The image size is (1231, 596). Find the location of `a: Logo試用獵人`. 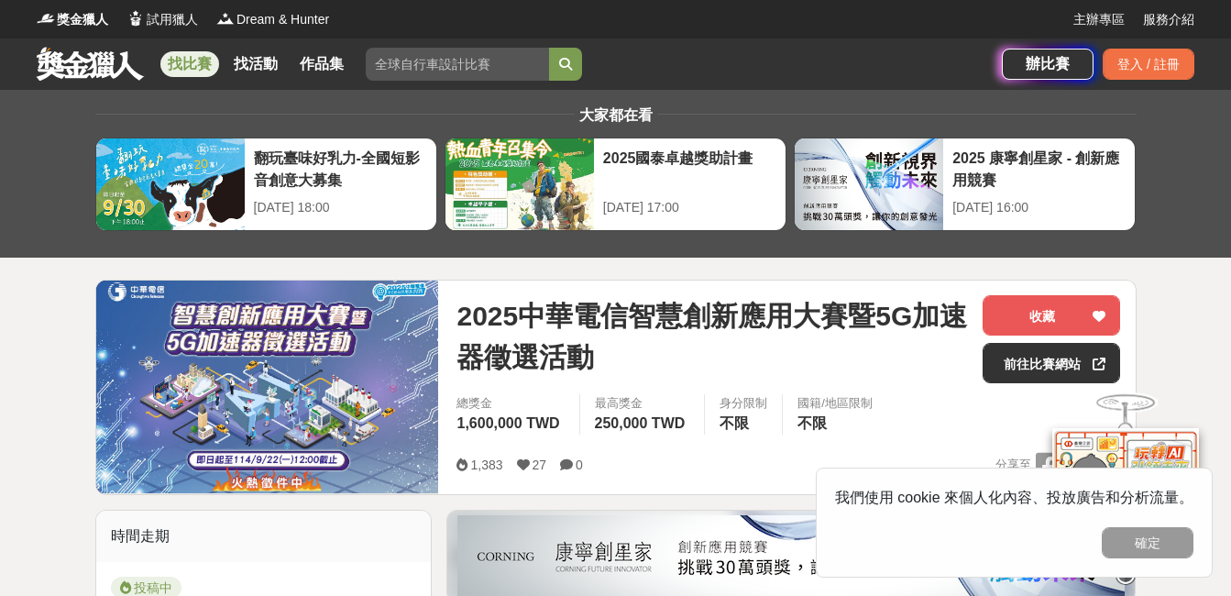

a: Logo試用獵人 is located at coordinates (162, 19).